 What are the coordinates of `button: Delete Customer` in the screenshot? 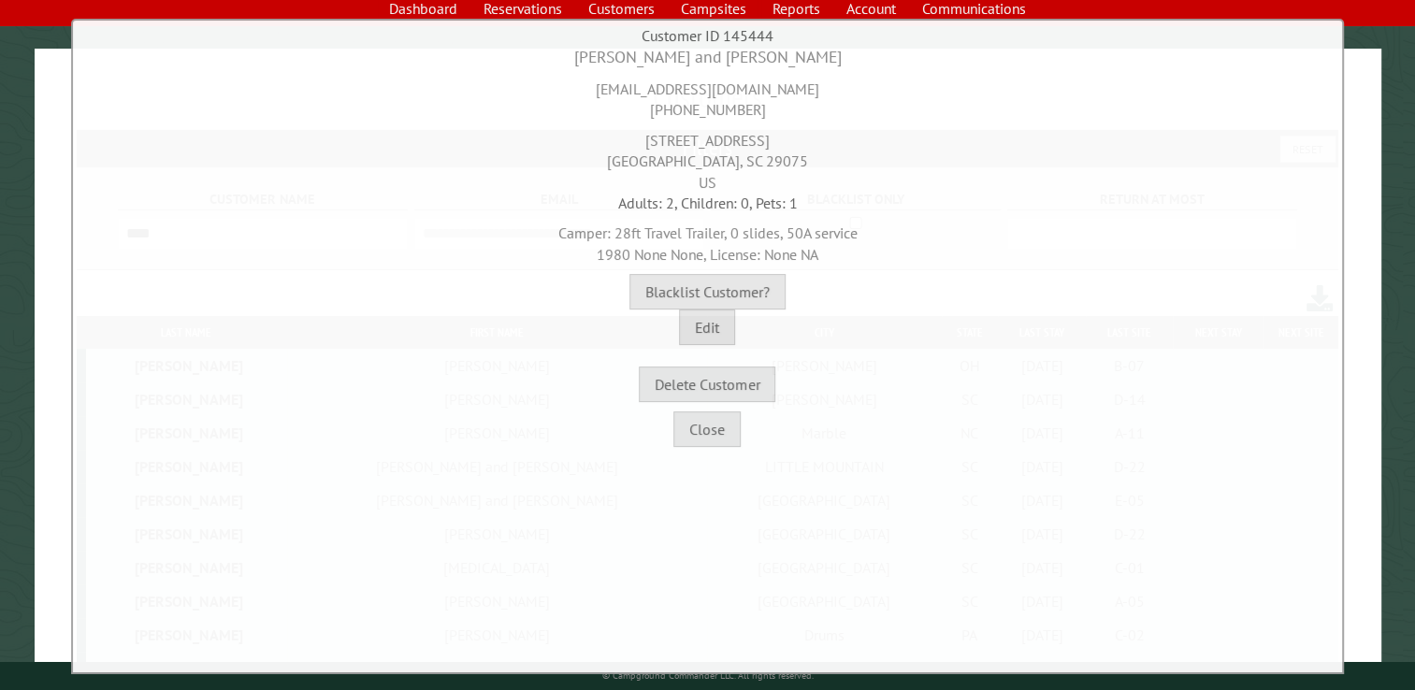 It's located at (707, 384).